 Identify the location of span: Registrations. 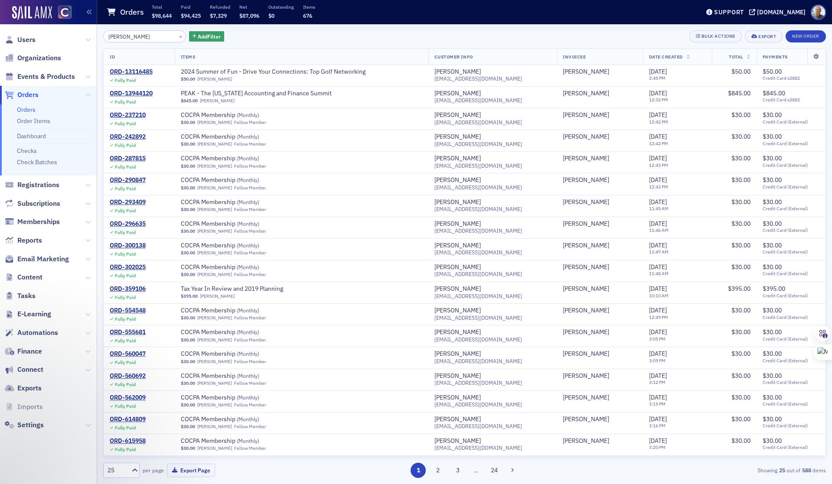
(38, 185).